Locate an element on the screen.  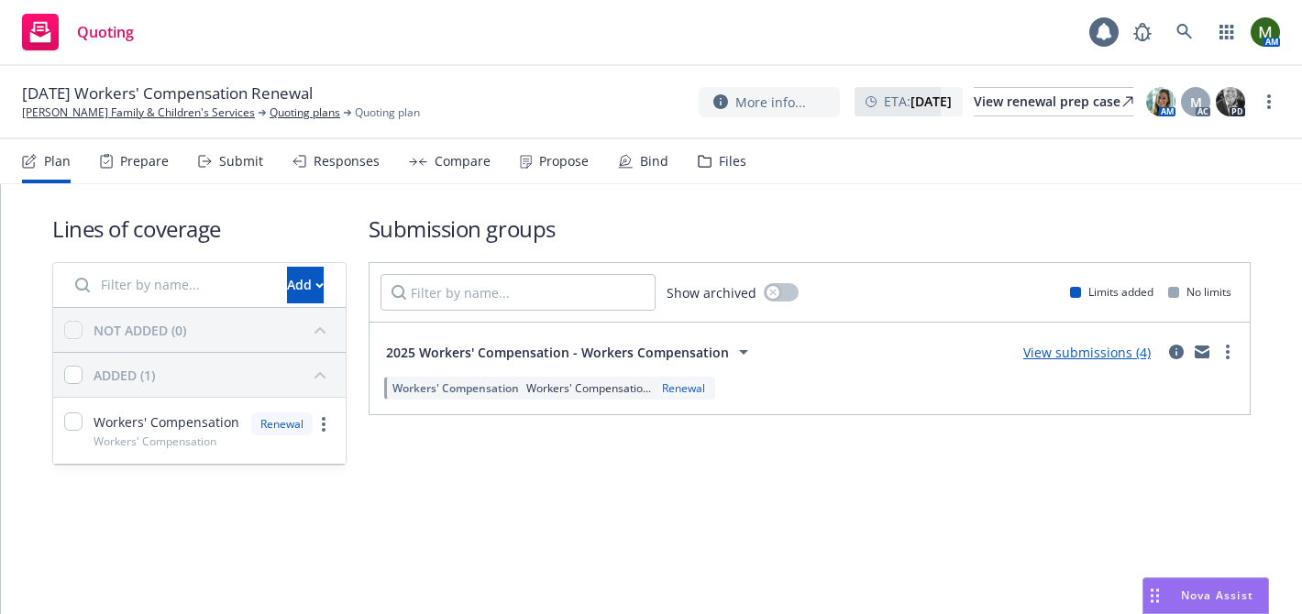
div: Drag to move is located at coordinates (1154, 596).